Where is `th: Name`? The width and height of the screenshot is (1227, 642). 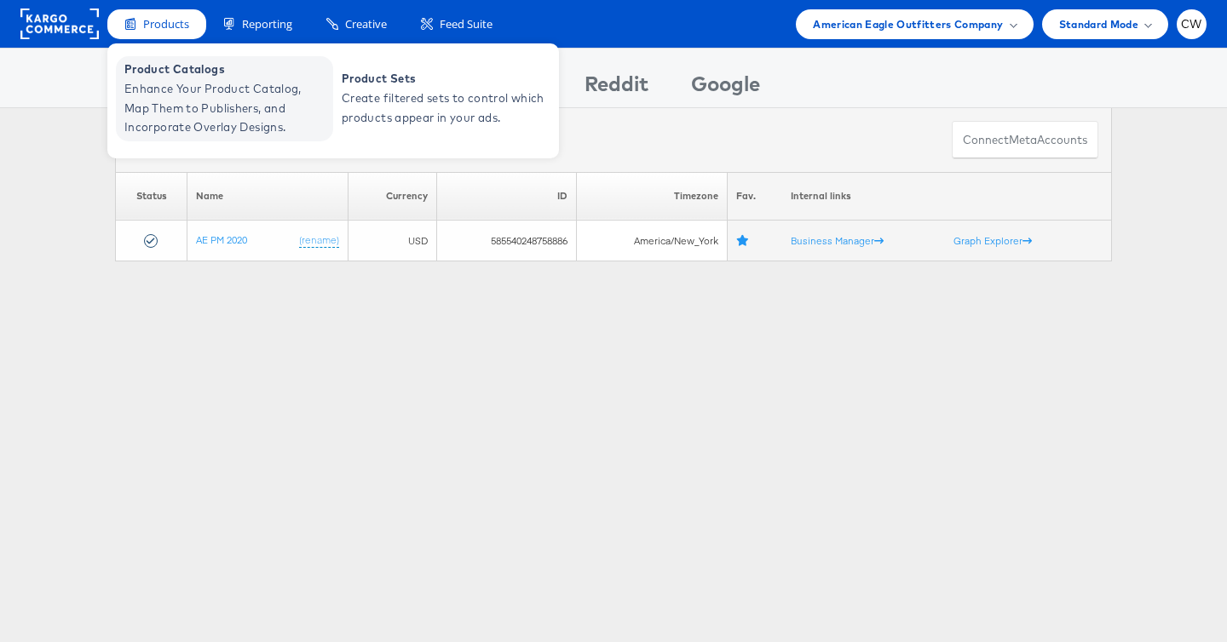
th: Name is located at coordinates (268, 196).